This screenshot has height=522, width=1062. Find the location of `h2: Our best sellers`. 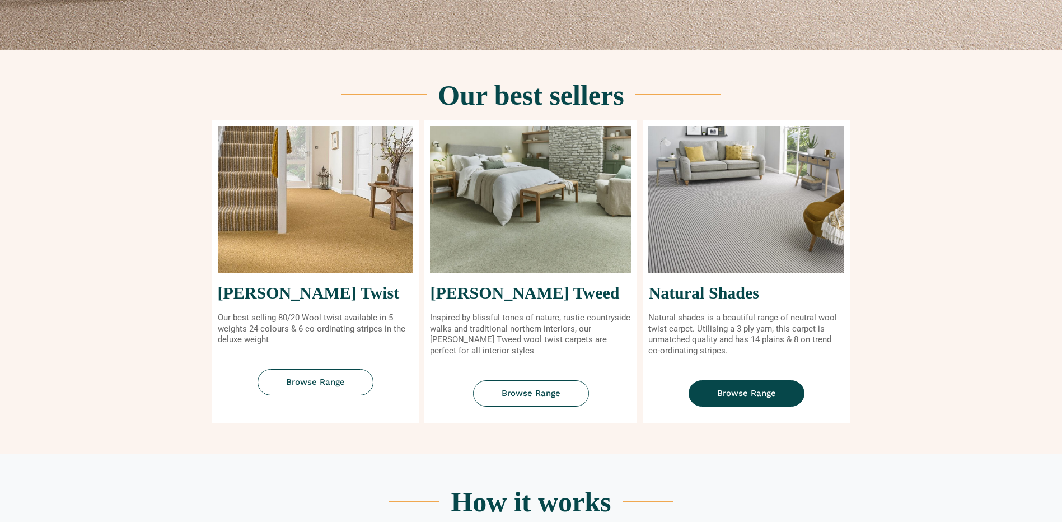

h2: Our best sellers is located at coordinates (531, 95).